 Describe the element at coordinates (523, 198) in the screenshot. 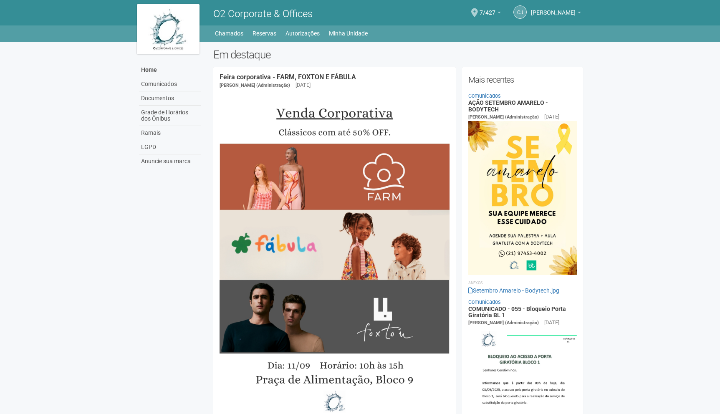

I see `img: Setembro%20Amarelo%20-%20Bodytech.jpg` at that location.